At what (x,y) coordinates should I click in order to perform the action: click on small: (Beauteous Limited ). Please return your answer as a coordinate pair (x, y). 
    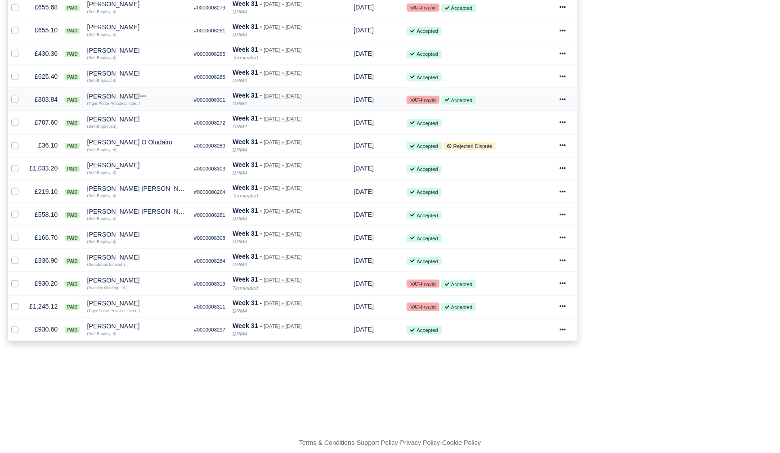
    Looking at the image, I should click on (106, 264).